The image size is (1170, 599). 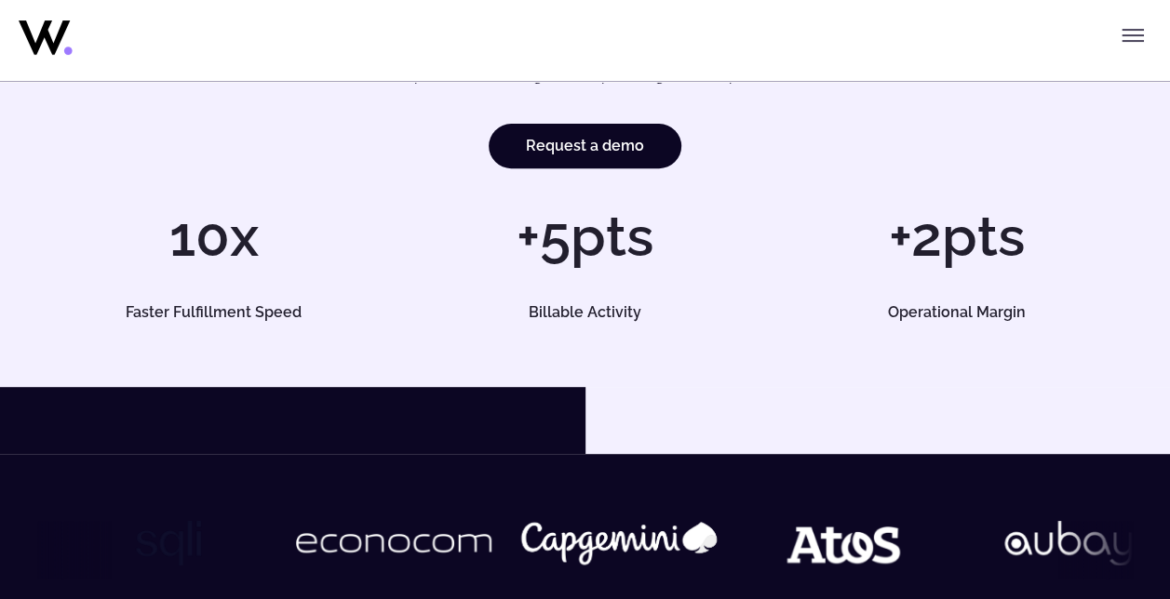 What do you see at coordinates (584, 313) in the screenshot?
I see `h5: Billable Activity` at bounding box center [584, 313].